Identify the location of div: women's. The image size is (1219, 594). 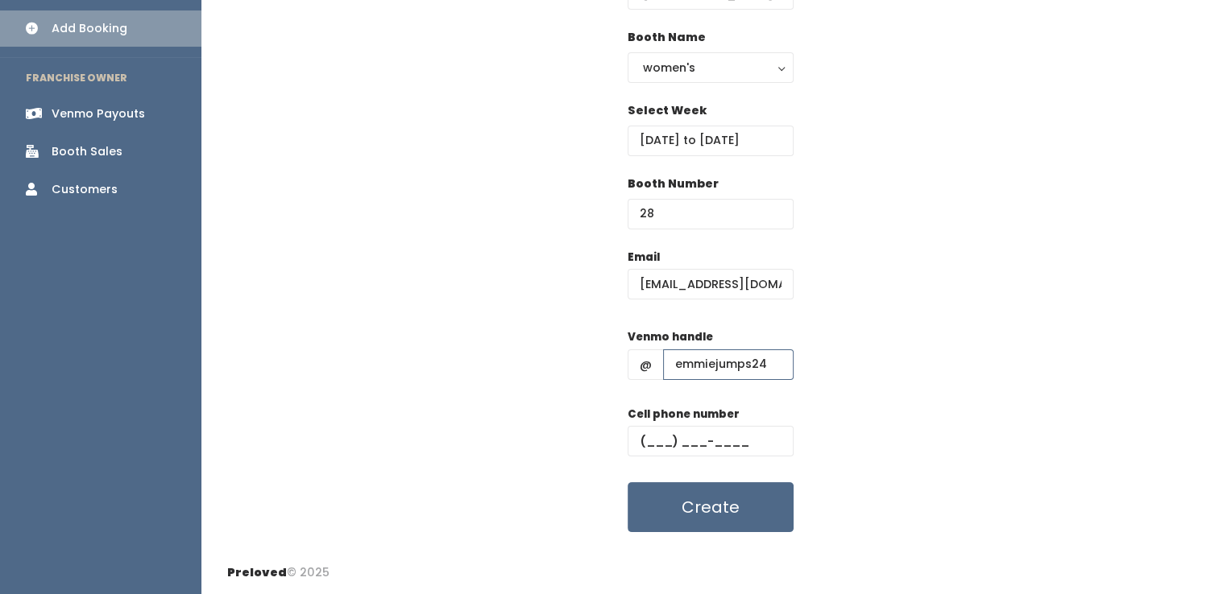
(710, 68).